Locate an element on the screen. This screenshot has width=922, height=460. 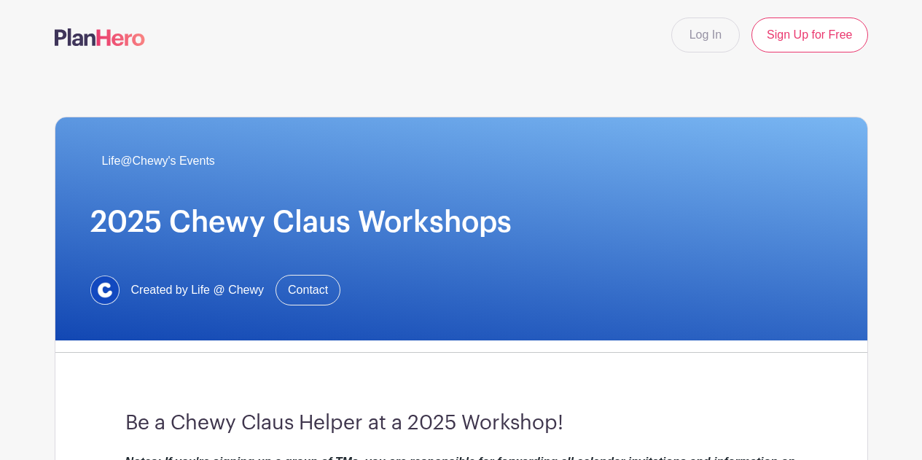
span: Created by Life @ Chewy is located at coordinates (197, 290).